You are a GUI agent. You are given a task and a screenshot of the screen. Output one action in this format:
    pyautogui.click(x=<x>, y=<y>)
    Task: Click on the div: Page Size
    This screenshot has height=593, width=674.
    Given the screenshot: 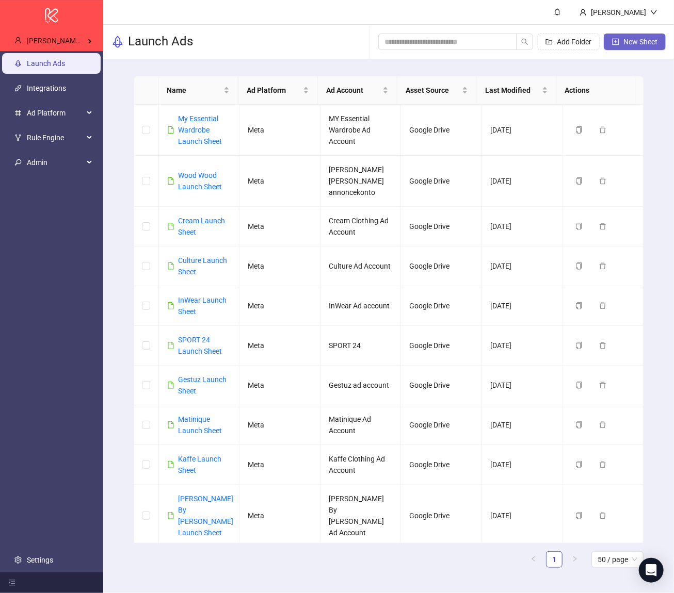 What is the action you would take?
    pyautogui.click(x=617, y=560)
    